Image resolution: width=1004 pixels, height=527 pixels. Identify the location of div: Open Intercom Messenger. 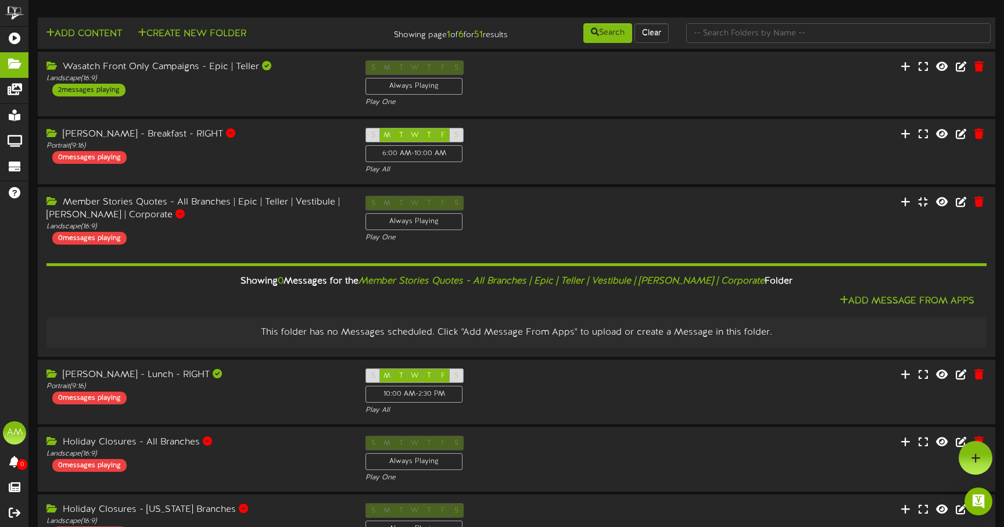
(978, 501).